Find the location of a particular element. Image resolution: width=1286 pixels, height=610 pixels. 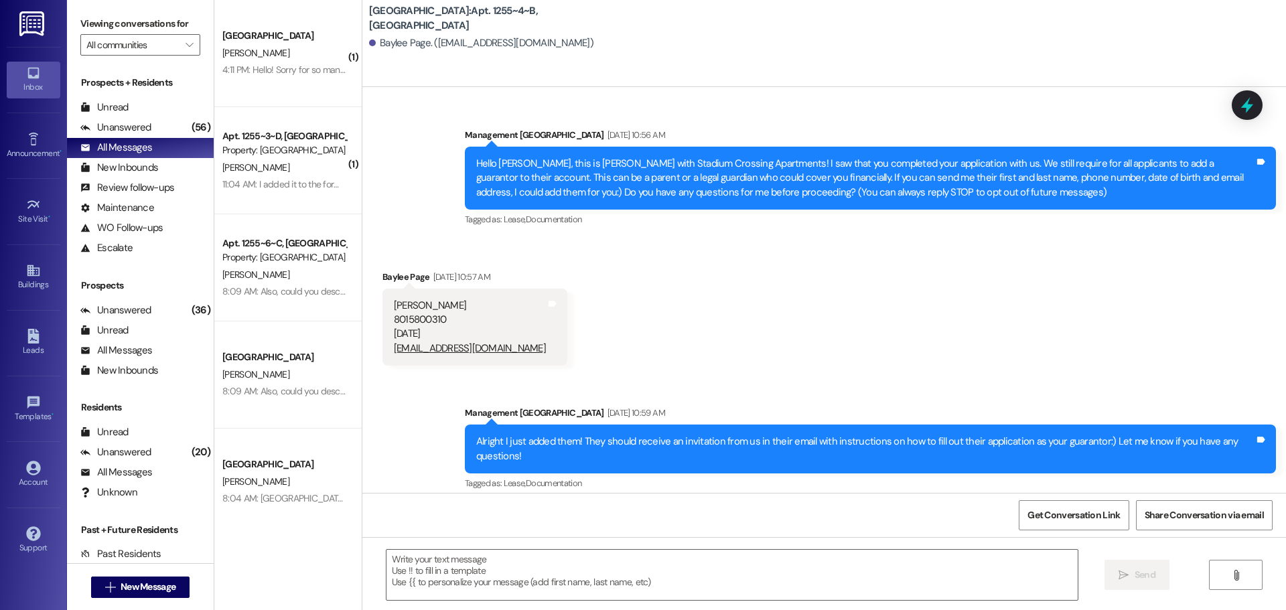

div: 4:11 PM: Hello! Sorry for so many questions, I was just wondering if we will have a TV in our unit. is located at coordinates (403, 70).